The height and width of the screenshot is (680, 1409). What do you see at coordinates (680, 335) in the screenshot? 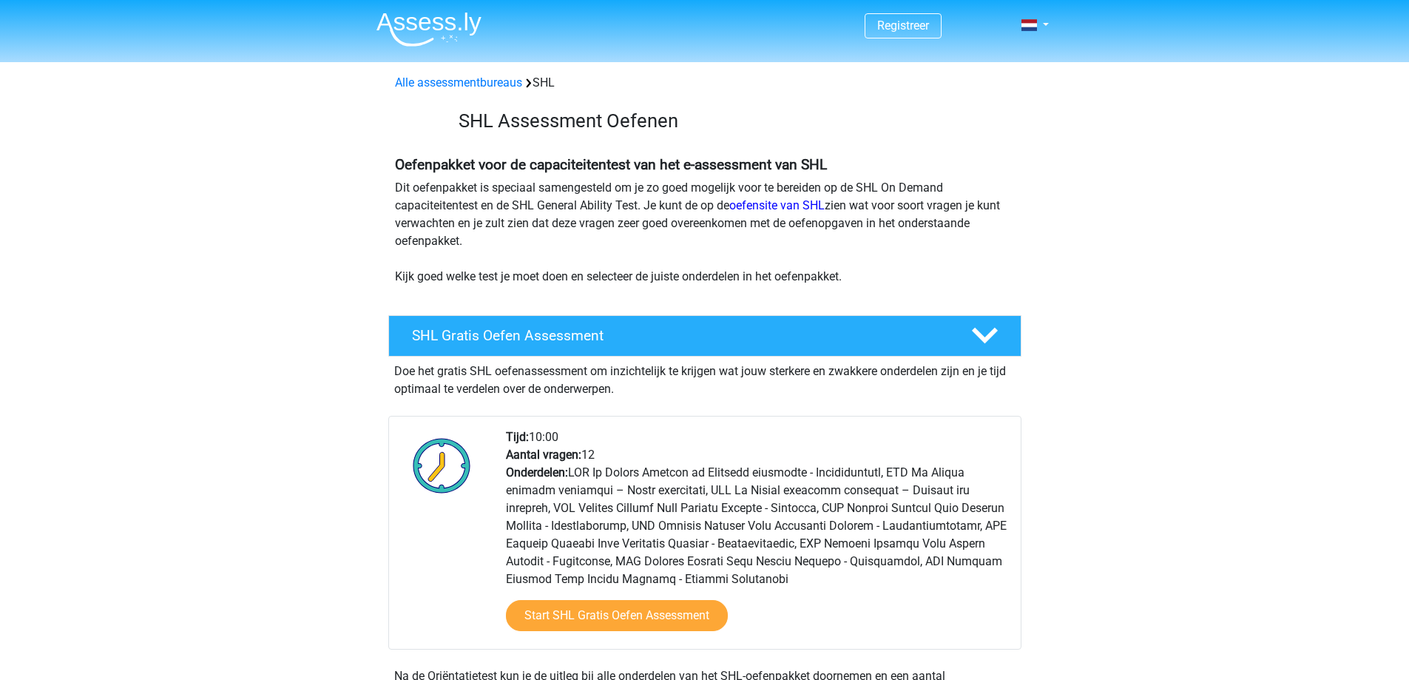
I see `h4: SHL Gratis Oefen Assessment` at bounding box center [680, 335].